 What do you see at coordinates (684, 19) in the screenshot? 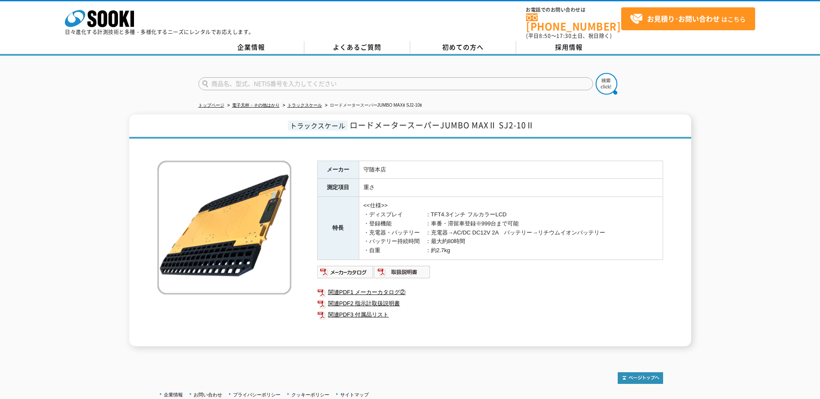
I see `strong: お見積り･お問い合わせ` at bounding box center [684, 19].